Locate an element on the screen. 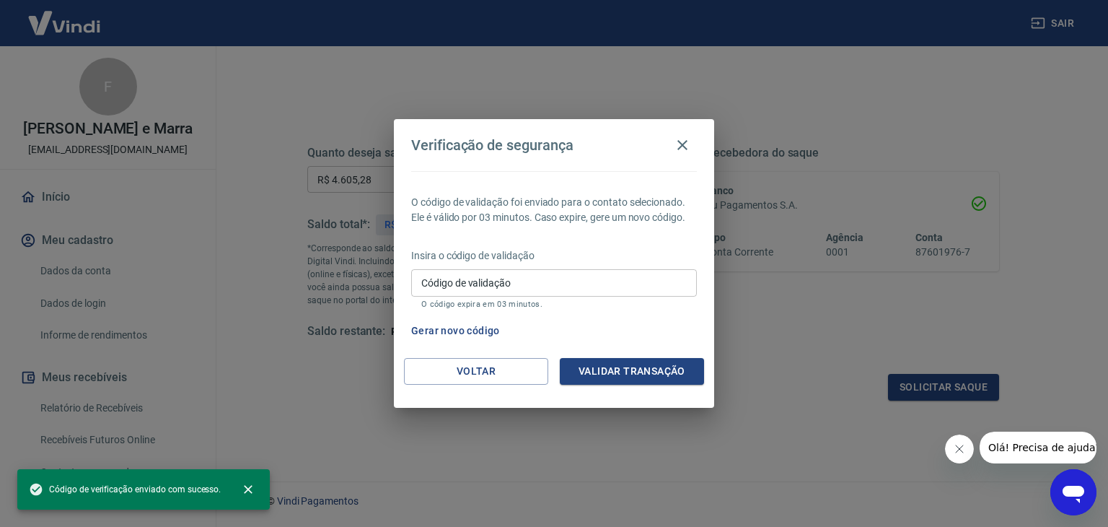 This screenshot has height=527, width=1108. button: Gerar novo código is located at coordinates (455, 330).